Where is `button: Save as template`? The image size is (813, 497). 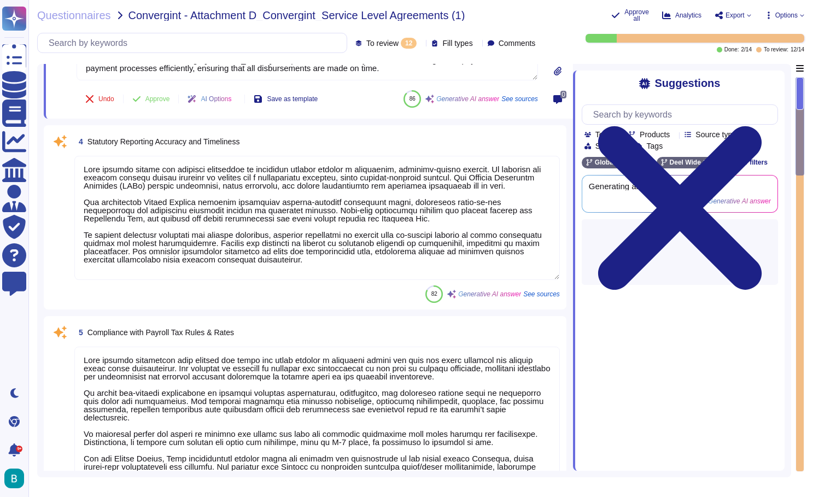
button: Save as template is located at coordinates (286, 99).